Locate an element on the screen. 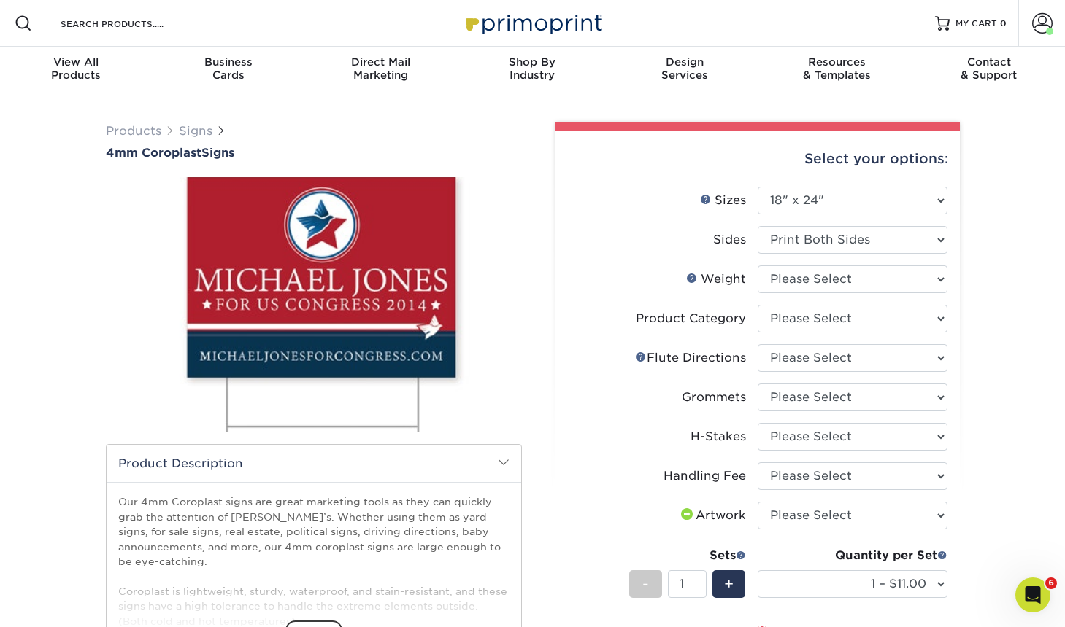 The height and width of the screenshot is (627, 1065). a: Products is located at coordinates (134, 131).